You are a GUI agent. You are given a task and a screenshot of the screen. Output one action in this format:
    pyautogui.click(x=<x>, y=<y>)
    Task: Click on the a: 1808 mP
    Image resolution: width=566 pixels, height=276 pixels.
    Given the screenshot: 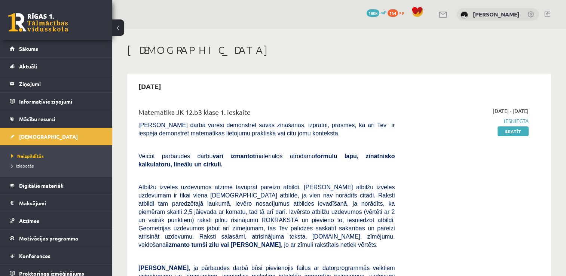 What is the action you would take?
    pyautogui.click(x=376, y=12)
    